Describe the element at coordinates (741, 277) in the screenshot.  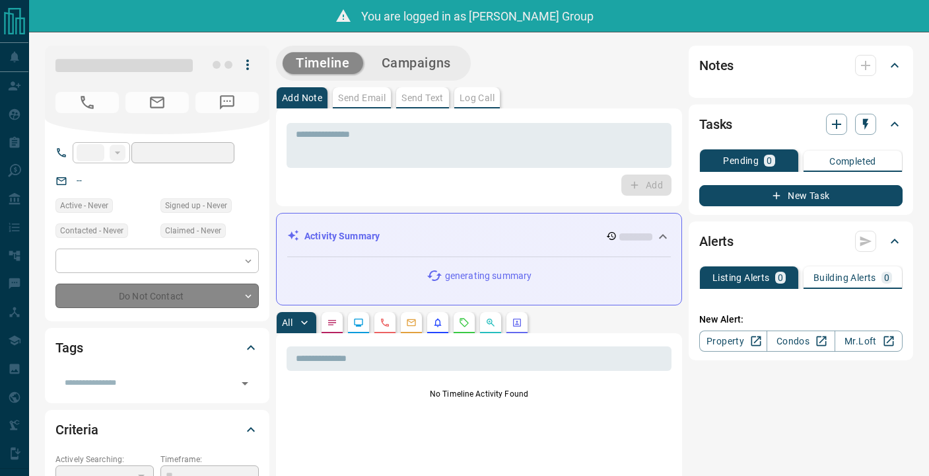
I see `p: Listing Alerts` at that location.